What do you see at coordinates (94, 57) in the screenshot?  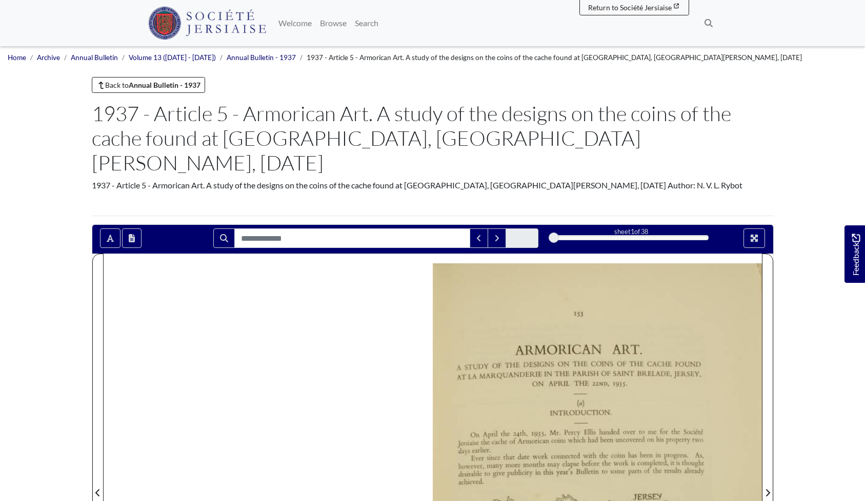 I see `a: Annual Bulletin` at bounding box center [94, 57].